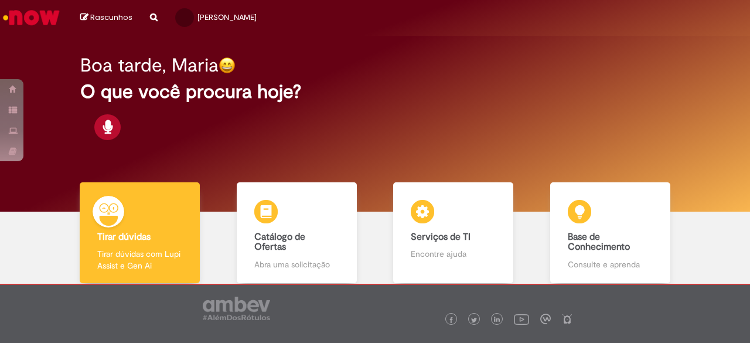 This screenshot has width=750, height=343. What do you see at coordinates (297, 233) in the screenshot?
I see `a: Catálogo de Ofertas Abra uma solicitação` at bounding box center [297, 233].